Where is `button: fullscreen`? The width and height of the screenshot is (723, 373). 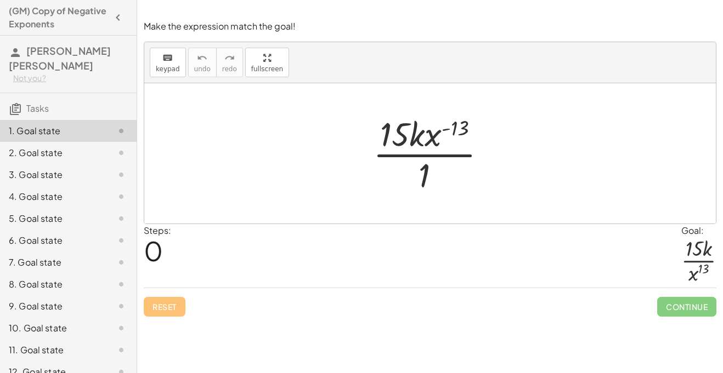
button: fullscreen is located at coordinates (267, 63).